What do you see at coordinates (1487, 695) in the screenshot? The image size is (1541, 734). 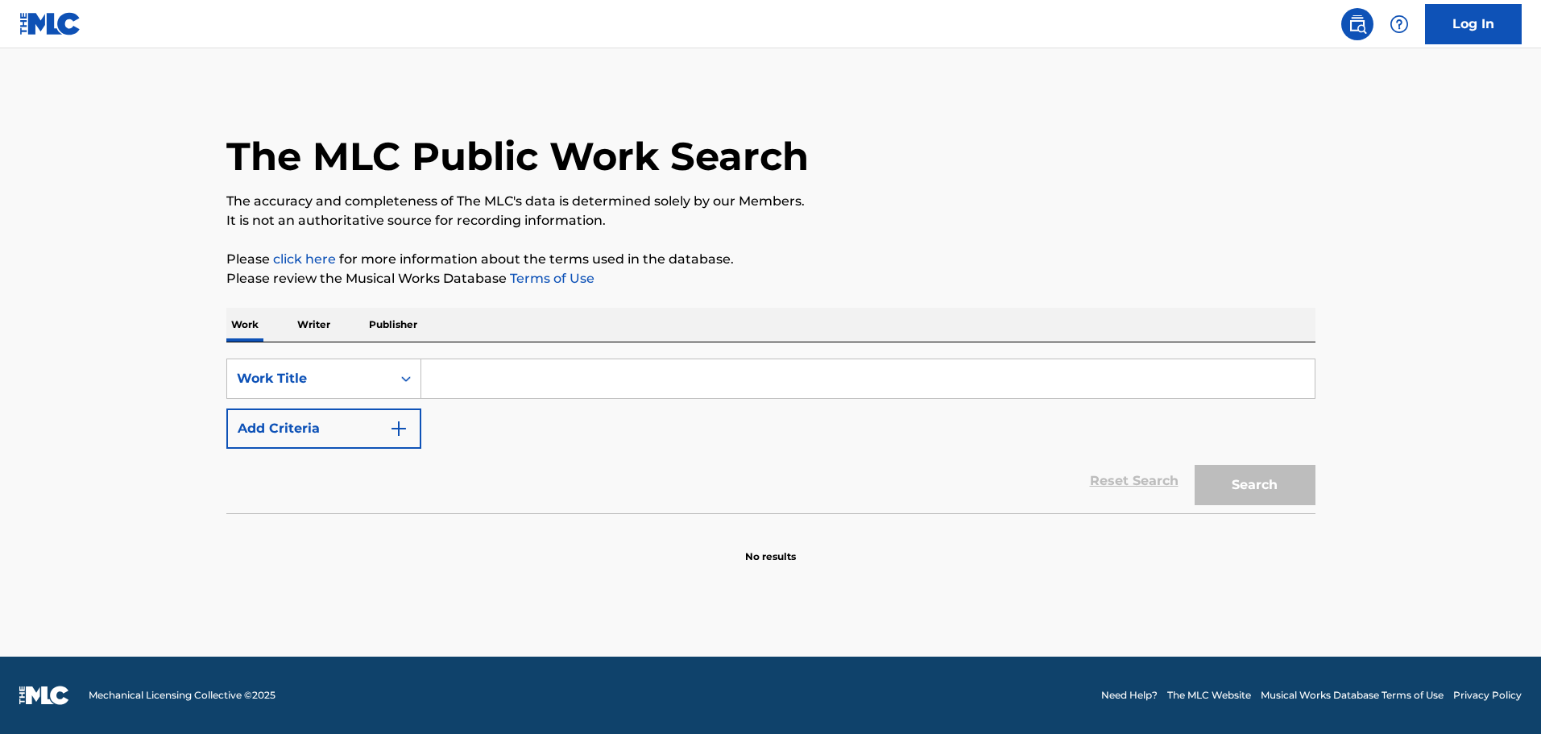 I see `a: Privacy Policy` at bounding box center [1487, 695].